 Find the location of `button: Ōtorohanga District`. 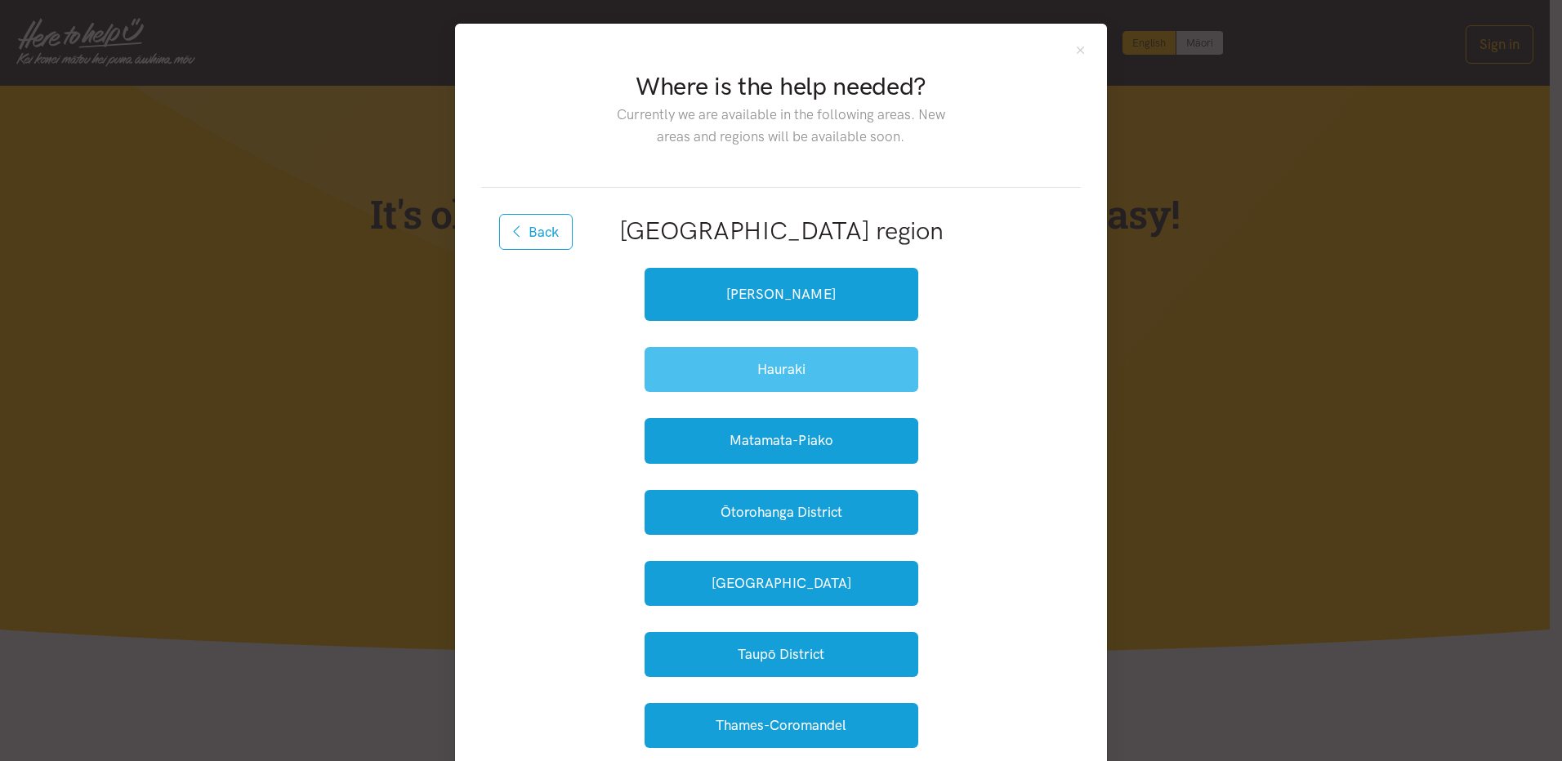

button: Ōtorohanga District is located at coordinates (781, 512).